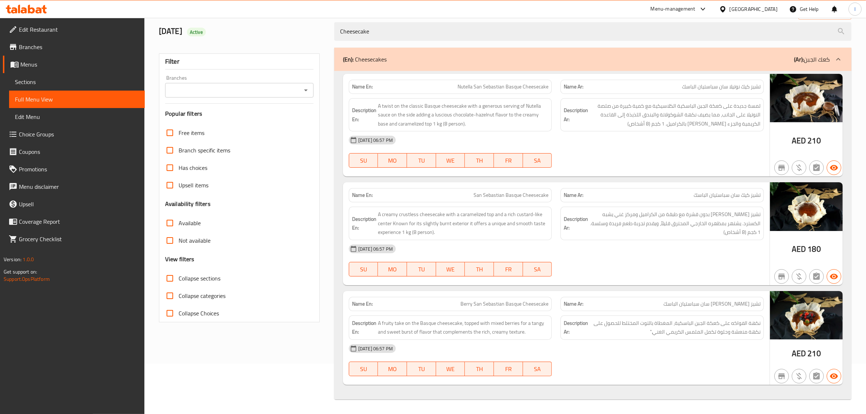 Image resolution: width=866 pixels, height=414 pixels. Describe the element at coordinates (806, 98) in the screenshot. I see `img: Nutella_San_Sabastian_Bas638957196461297165.jpg` at that location.